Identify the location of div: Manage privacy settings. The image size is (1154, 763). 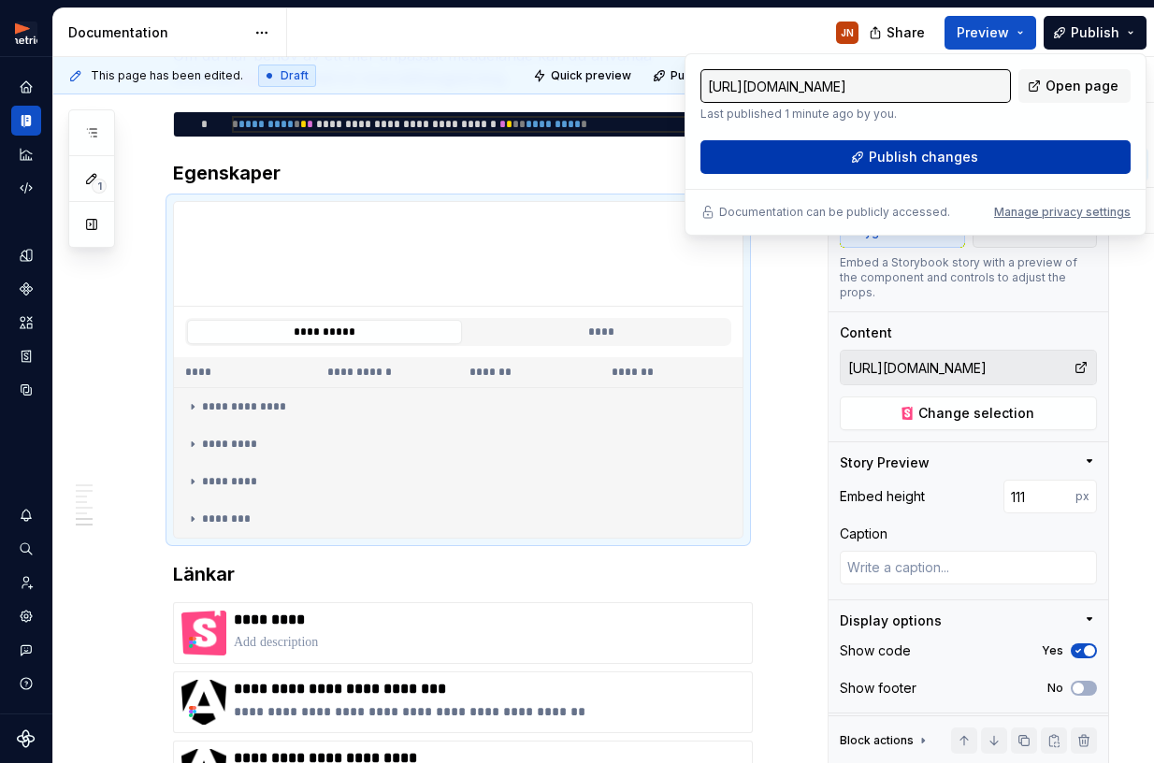
(1063, 212).